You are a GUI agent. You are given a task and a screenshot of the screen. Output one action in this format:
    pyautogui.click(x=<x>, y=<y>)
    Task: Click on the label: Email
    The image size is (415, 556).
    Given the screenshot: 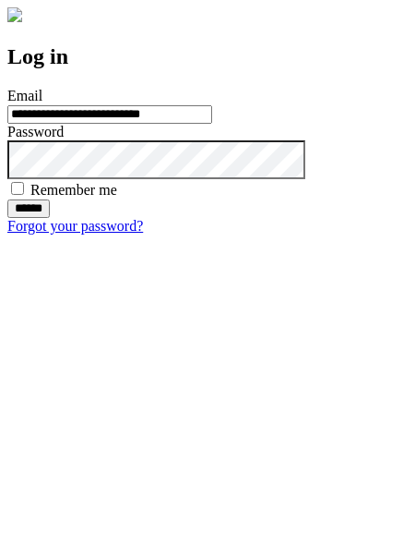 What is the action you would take?
    pyautogui.click(x=25, y=95)
    